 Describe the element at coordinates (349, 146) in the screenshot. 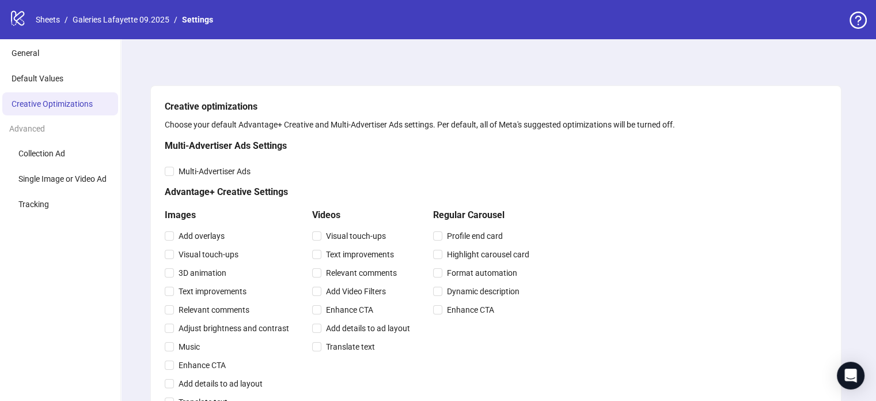

I see `h5: Multi-Advertiser Ads Settings` at that location.